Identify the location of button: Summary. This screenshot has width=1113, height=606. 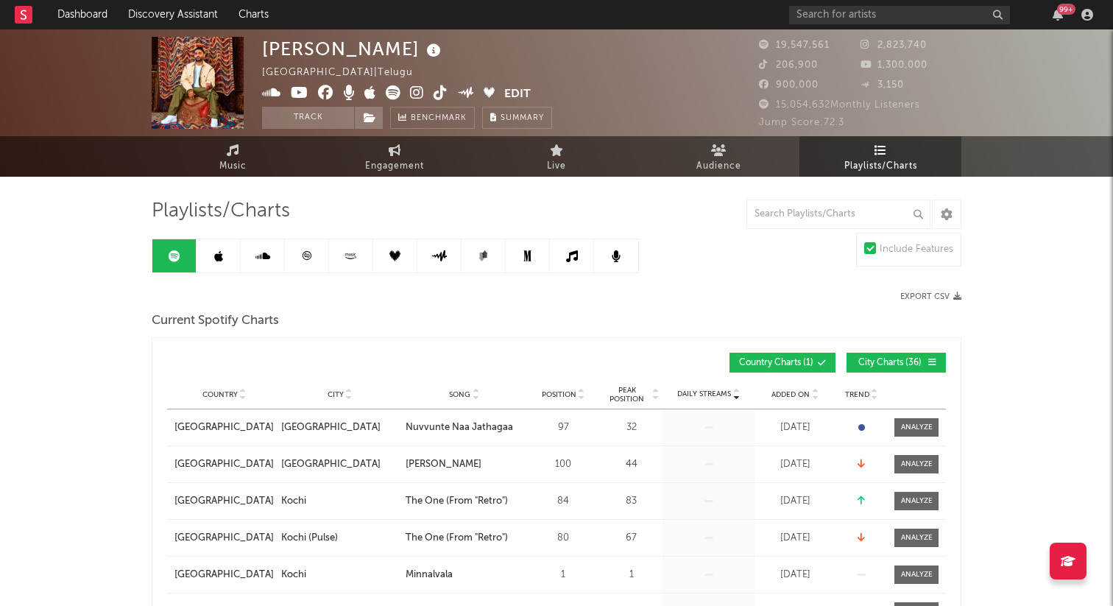
(517, 118).